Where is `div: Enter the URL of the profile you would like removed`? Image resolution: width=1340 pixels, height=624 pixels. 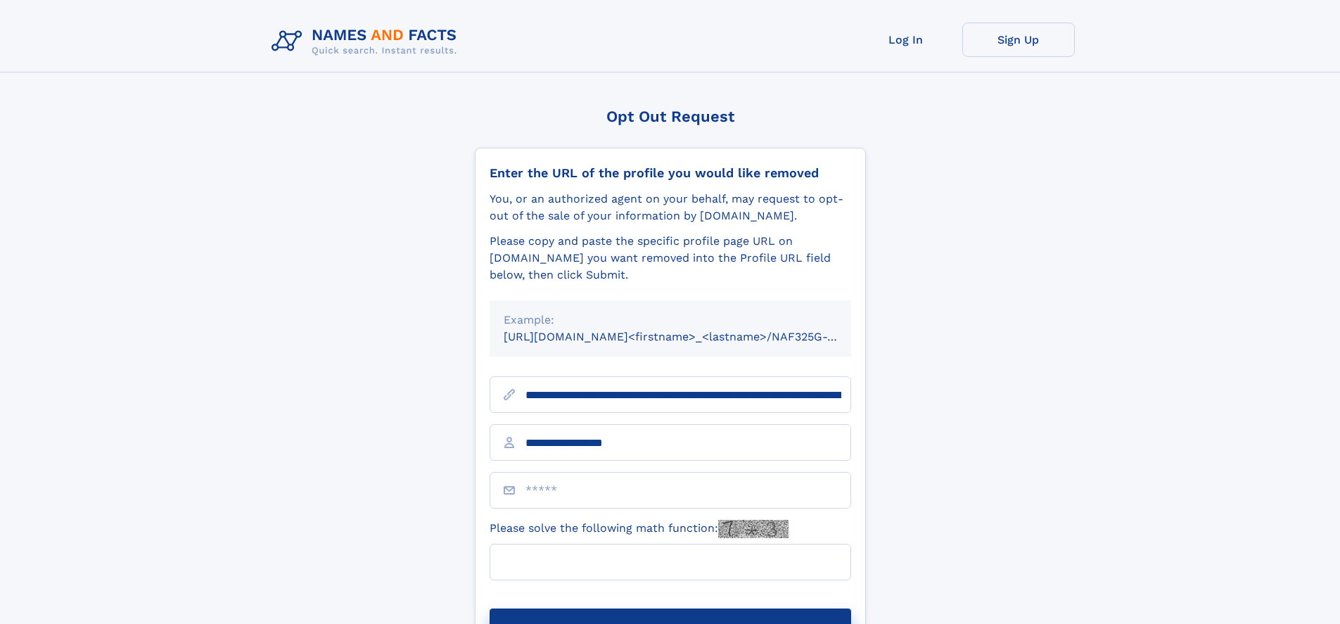
div: Enter the URL of the profile you would like removed is located at coordinates (670, 173).